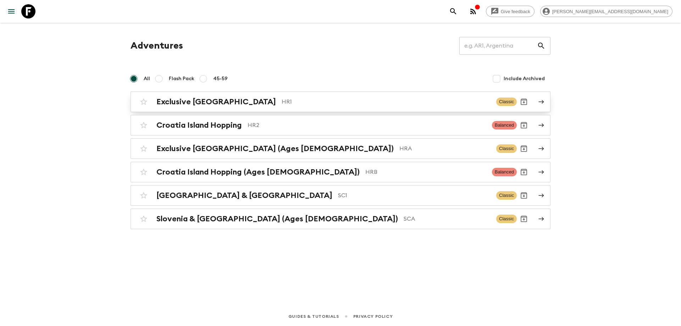 Image resolution: width=681 pixels, height=326 pixels. What do you see at coordinates (373, 316) in the screenshot?
I see `a: Privacy Policy` at bounding box center [373, 316].